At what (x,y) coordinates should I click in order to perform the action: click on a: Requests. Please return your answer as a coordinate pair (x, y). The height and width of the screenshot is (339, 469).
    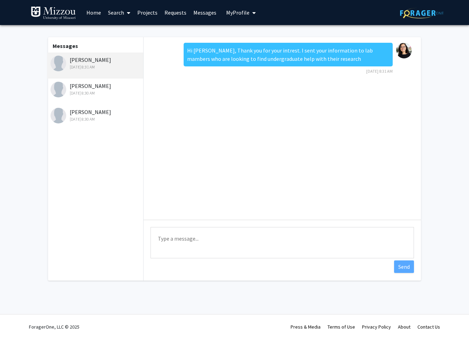
    Looking at the image, I should click on (175, 13).